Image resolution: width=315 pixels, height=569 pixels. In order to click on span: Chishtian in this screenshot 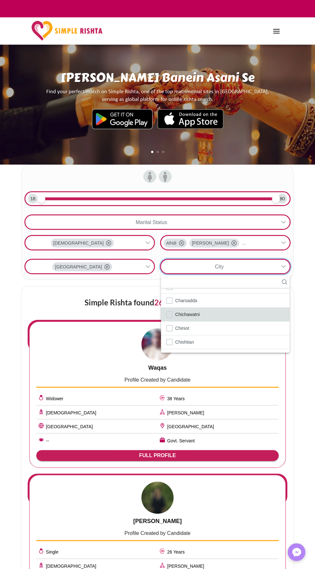, I will do `click(185, 342)`.